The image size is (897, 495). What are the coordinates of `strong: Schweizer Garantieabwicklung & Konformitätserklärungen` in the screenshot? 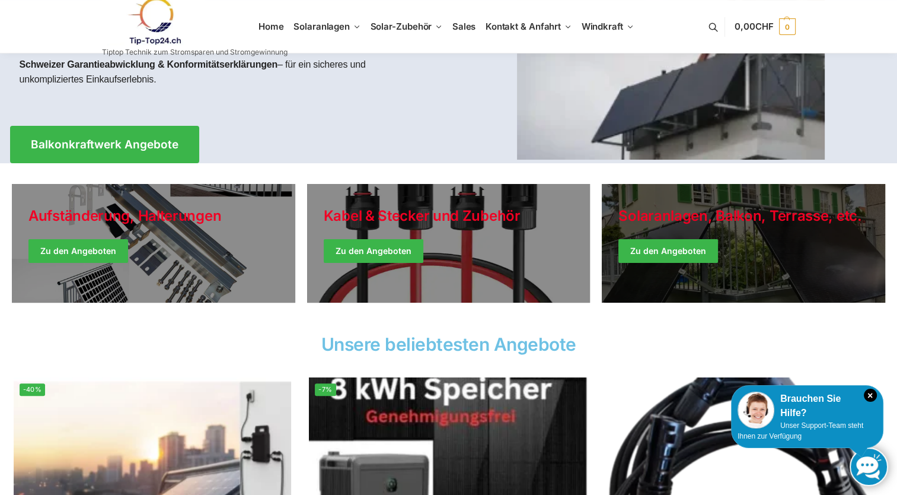 It's located at (149, 64).